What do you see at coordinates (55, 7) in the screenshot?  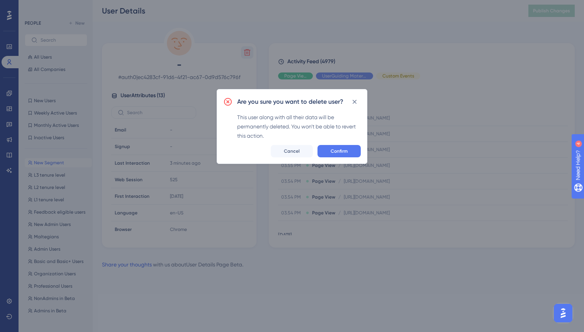 I see `div: 4` at bounding box center [55, 7].